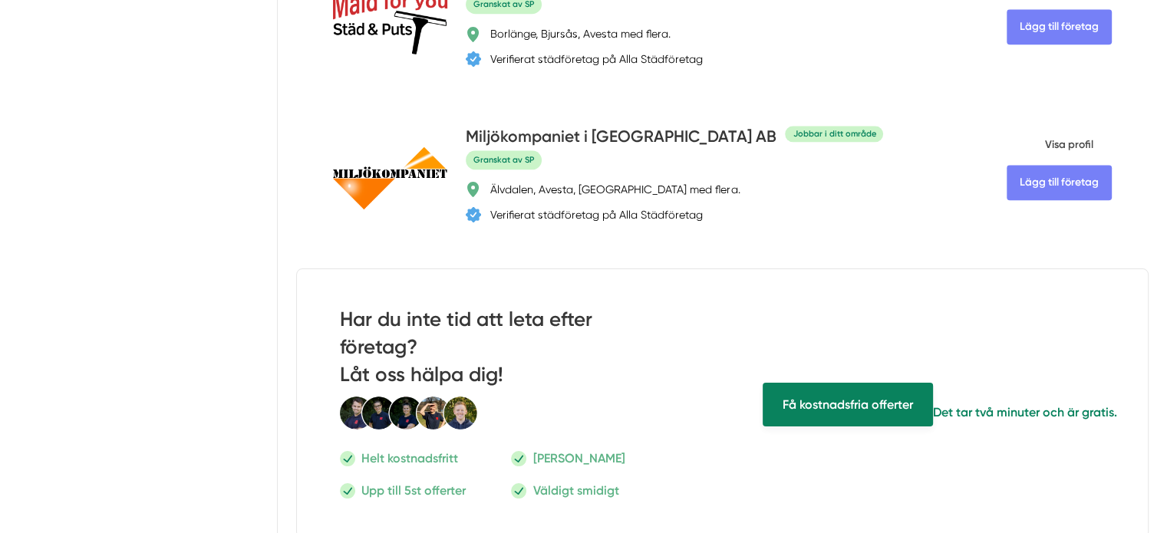 The height and width of the screenshot is (533, 1167). Describe the element at coordinates (848, 404) in the screenshot. I see `span: Få hjälp` at that location.